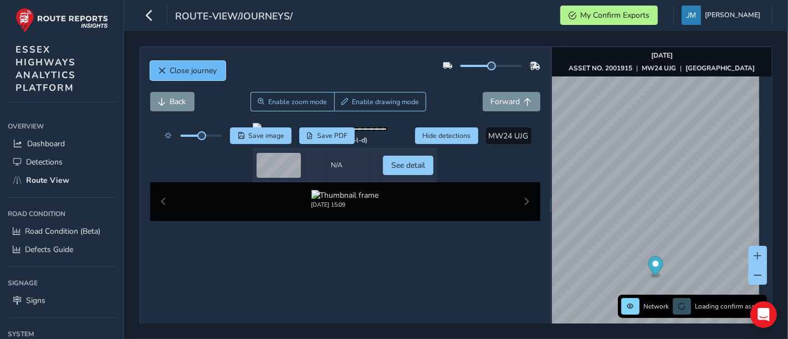 Image resolution: width=788 pixels, height=339 pixels. I want to click on div: Map marker, so click(656, 268).